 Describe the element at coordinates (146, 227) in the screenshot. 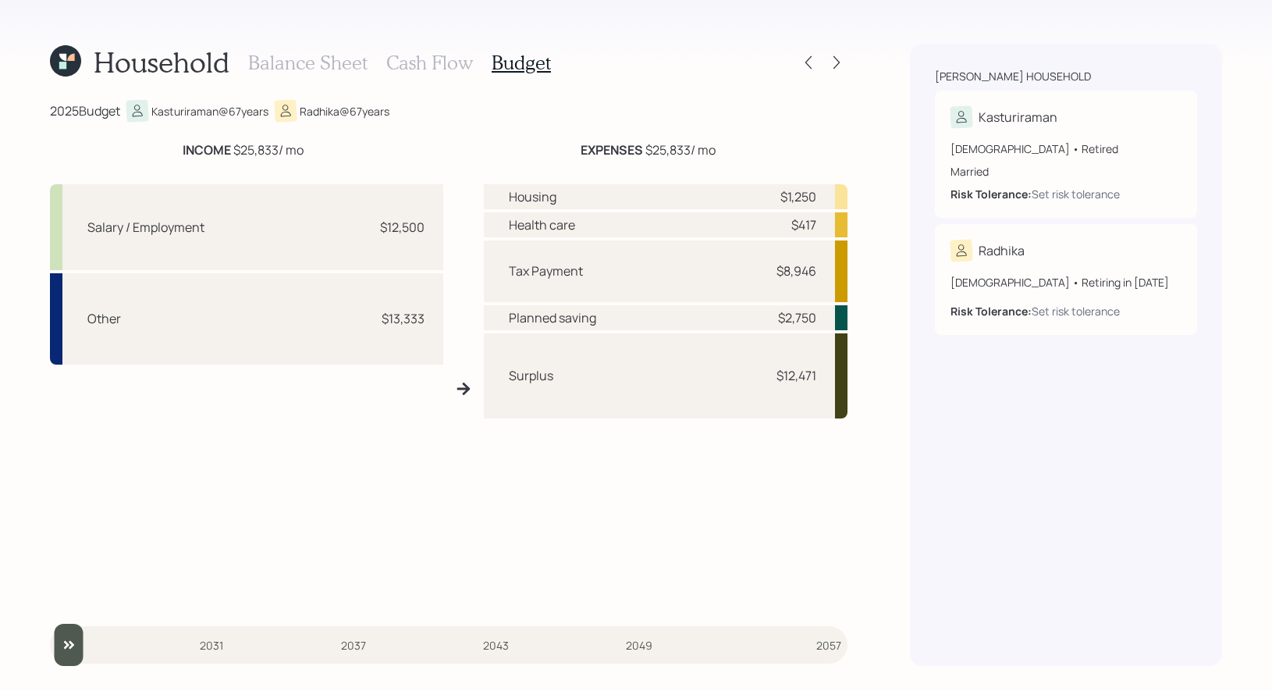

I see `div: Salary / Employment` at that location.